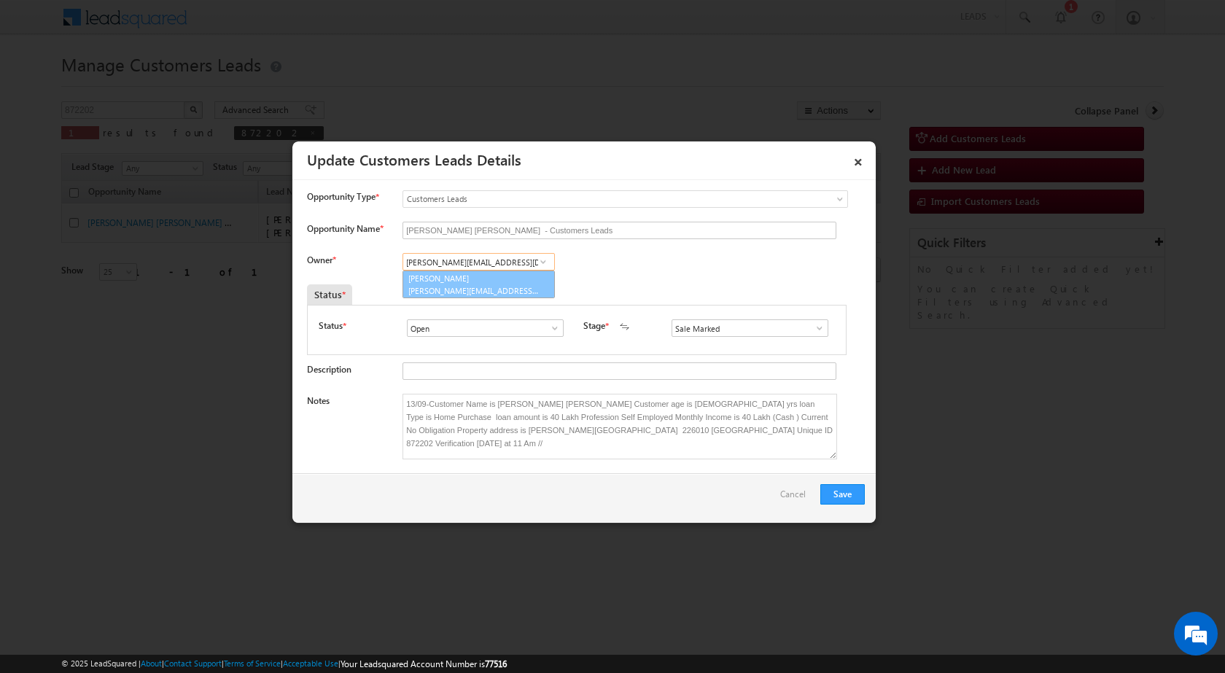 Image resolution: width=1225 pixels, height=673 pixels. What do you see at coordinates (151, 663) in the screenshot?
I see `a: About` at bounding box center [151, 663].